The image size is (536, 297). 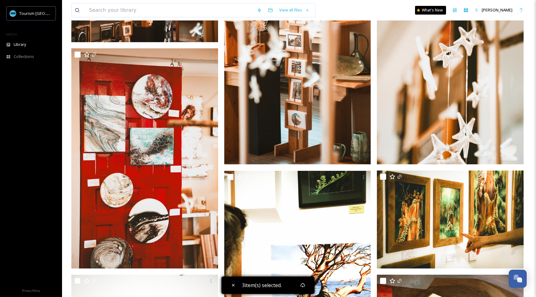 I want to click on span: 3 item(s) selected., so click(x=262, y=285).